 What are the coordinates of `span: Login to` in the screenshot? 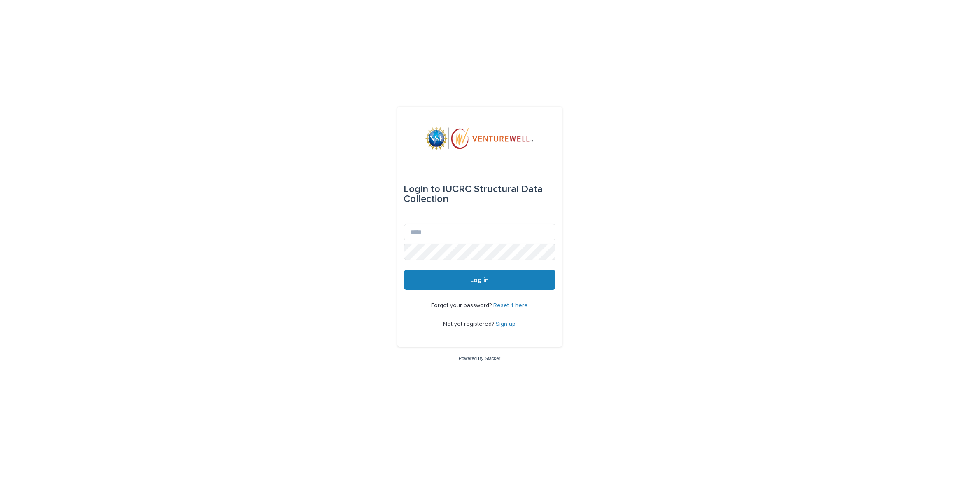 It's located at (422, 189).